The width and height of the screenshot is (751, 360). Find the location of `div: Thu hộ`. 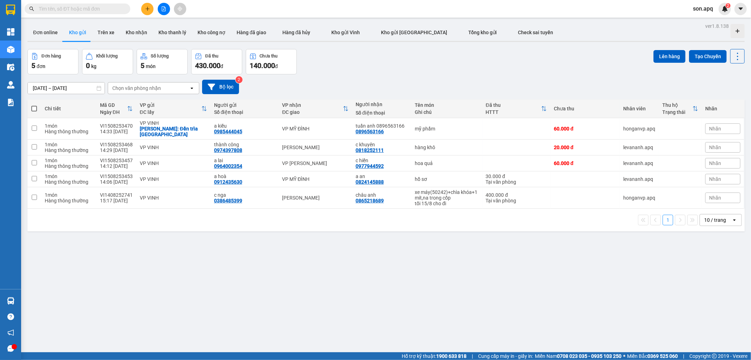

div: Thu hộ is located at coordinates (678, 105).